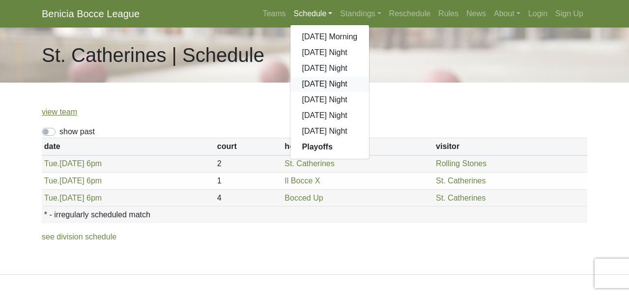  Describe the element at coordinates (510, 147) in the screenshot. I see `th: visitor` at that location.